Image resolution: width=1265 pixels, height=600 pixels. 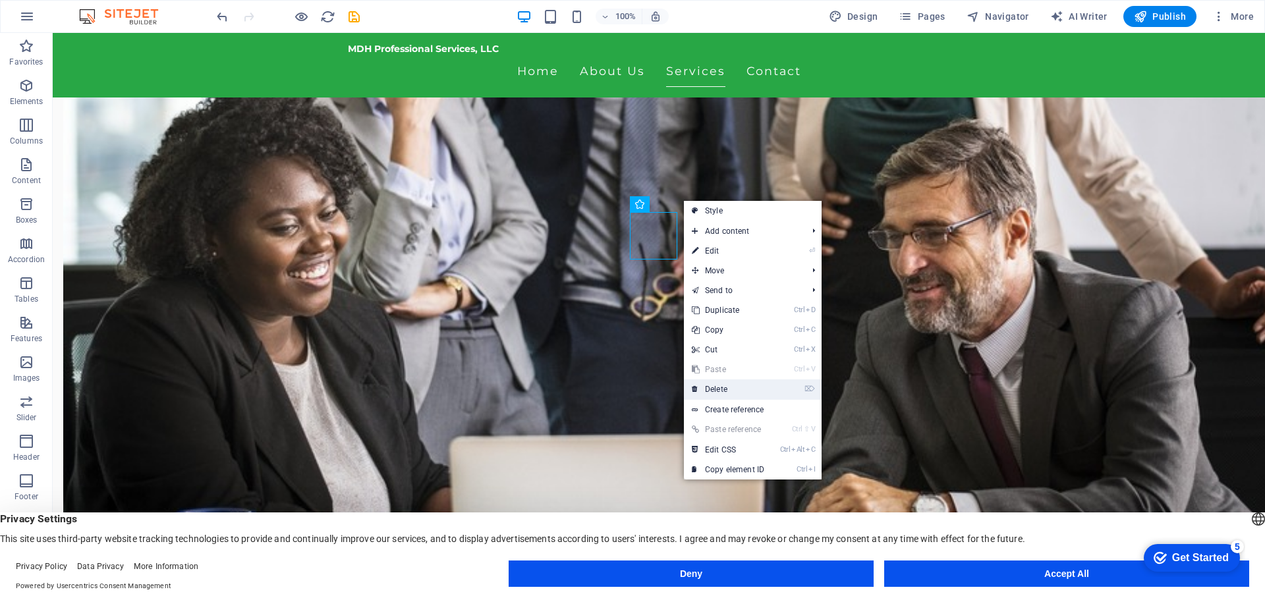 I want to click on span: AI Writer, so click(x=1078, y=16).